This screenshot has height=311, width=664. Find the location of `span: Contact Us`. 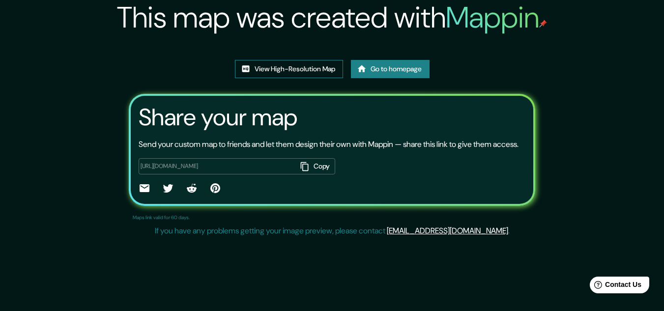

span: Contact Us is located at coordinates (47, 12).